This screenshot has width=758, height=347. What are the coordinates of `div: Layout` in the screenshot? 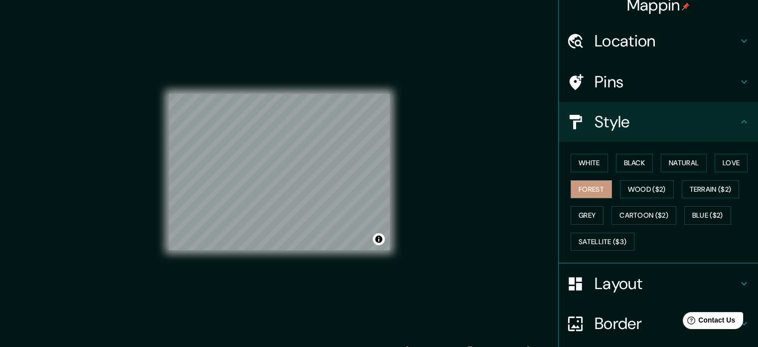 It's located at (659, 283).